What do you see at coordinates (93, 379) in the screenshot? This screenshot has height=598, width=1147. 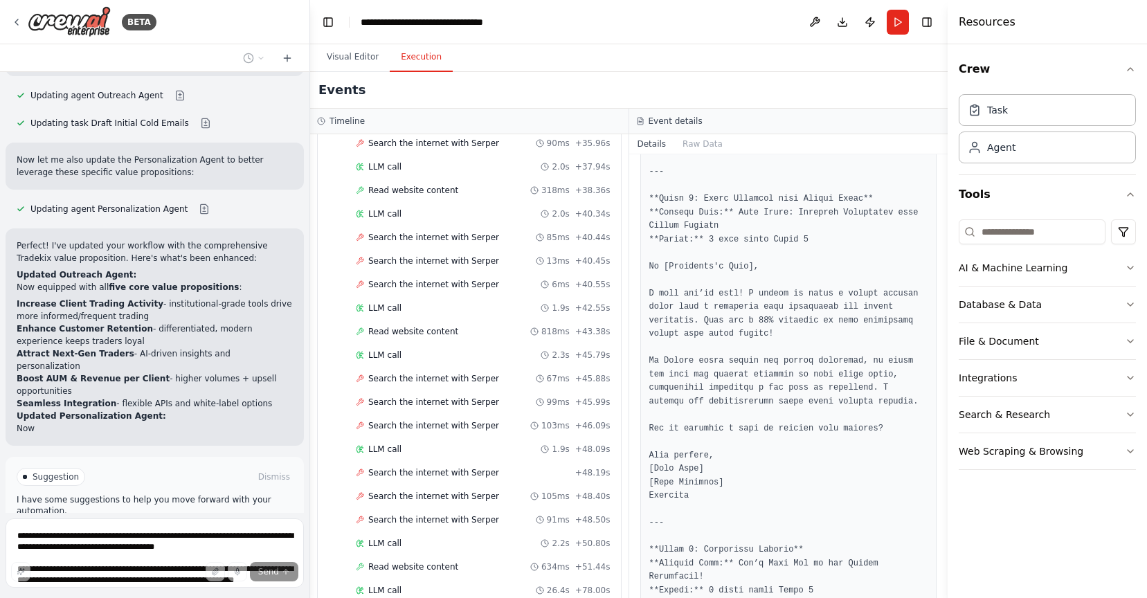 I see `strong: Boost AUM & Revenue per Client` at bounding box center [93, 379].